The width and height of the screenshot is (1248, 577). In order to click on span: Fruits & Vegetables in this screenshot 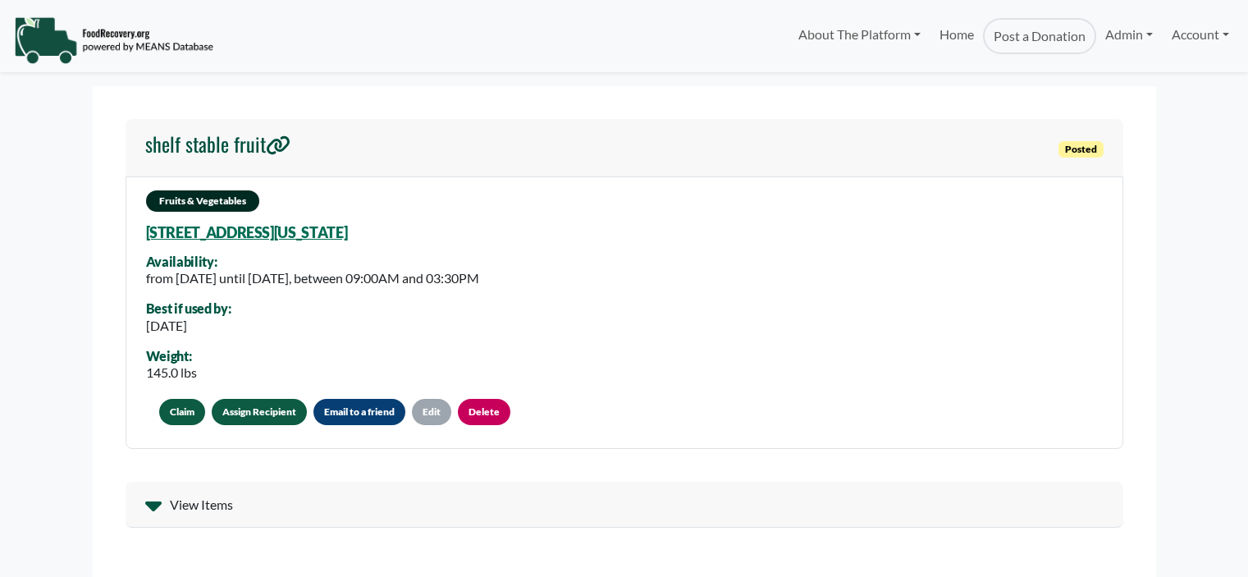, I will do `click(203, 201)`.